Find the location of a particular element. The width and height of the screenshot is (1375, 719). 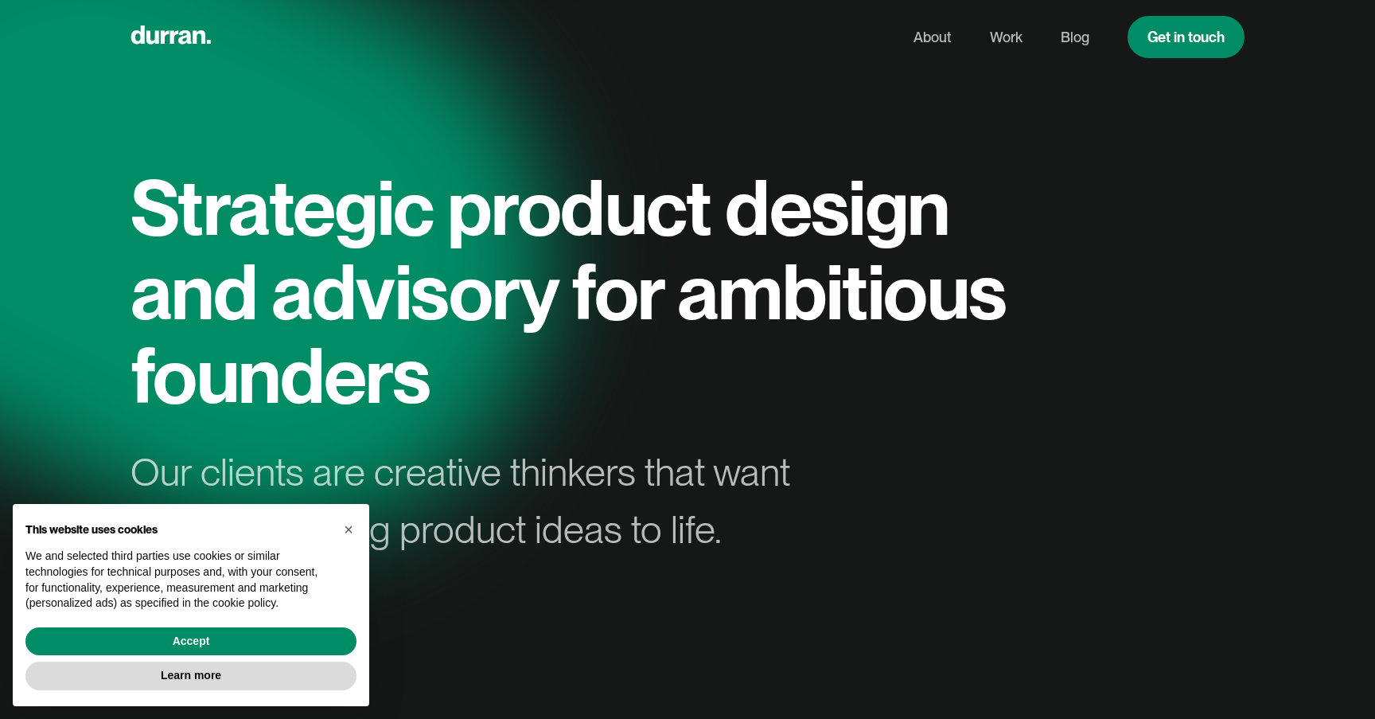

h1: Strategic product design and advisory for ambitious founders is located at coordinates (576, 291).